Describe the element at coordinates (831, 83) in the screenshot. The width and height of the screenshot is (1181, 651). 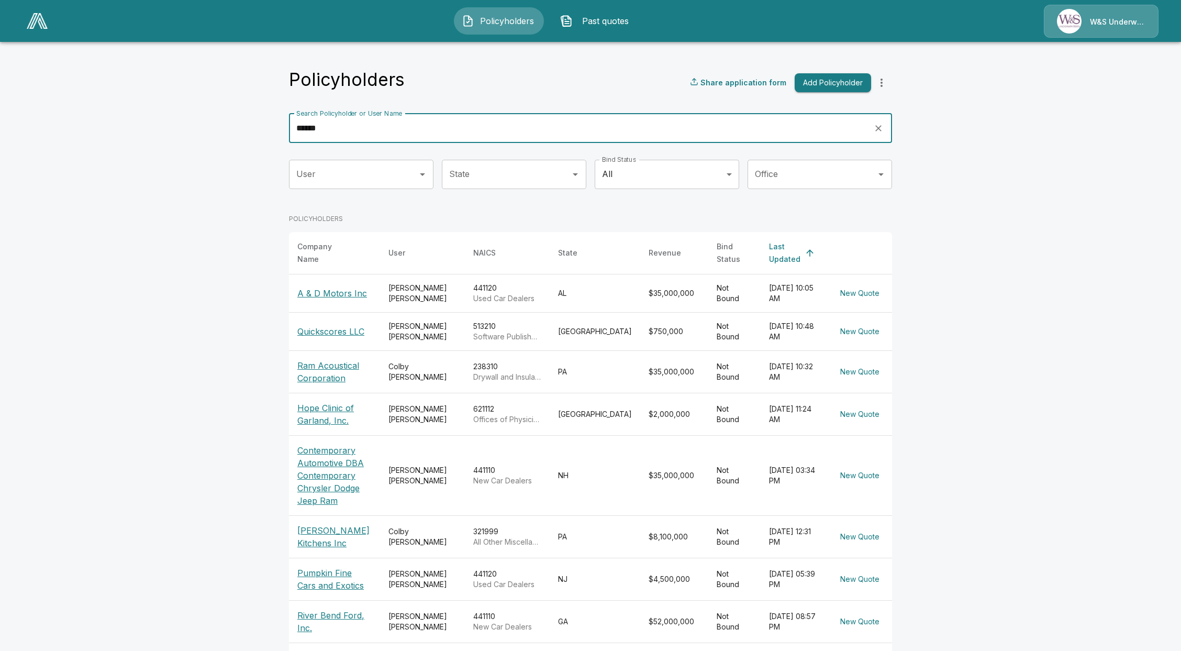
I see `a: Add Policyholder` at that location.